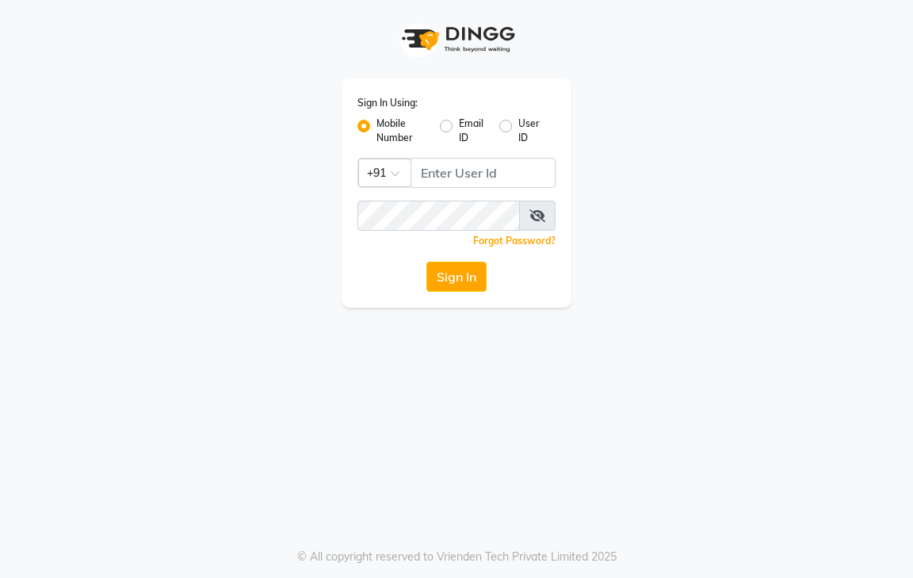 The width and height of the screenshot is (913, 578). I want to click on label: Sign In Using:, so click(388, 103).